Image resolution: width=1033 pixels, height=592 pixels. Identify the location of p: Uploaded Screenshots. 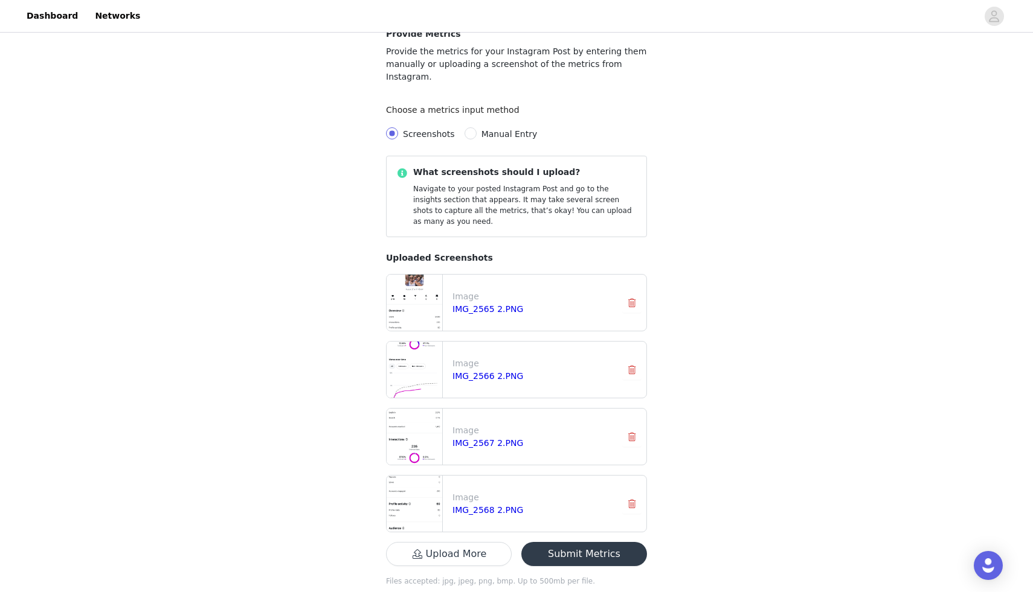
(516, 258).